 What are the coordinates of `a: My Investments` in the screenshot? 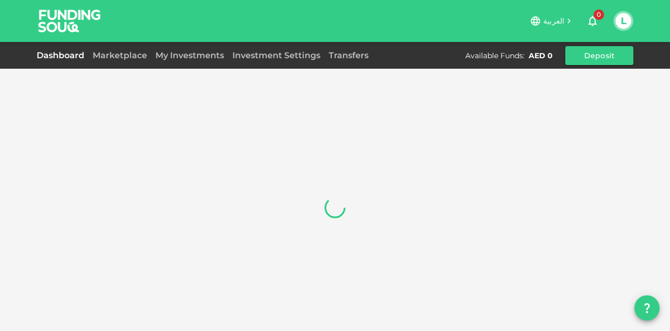 It's located at (190, 55).